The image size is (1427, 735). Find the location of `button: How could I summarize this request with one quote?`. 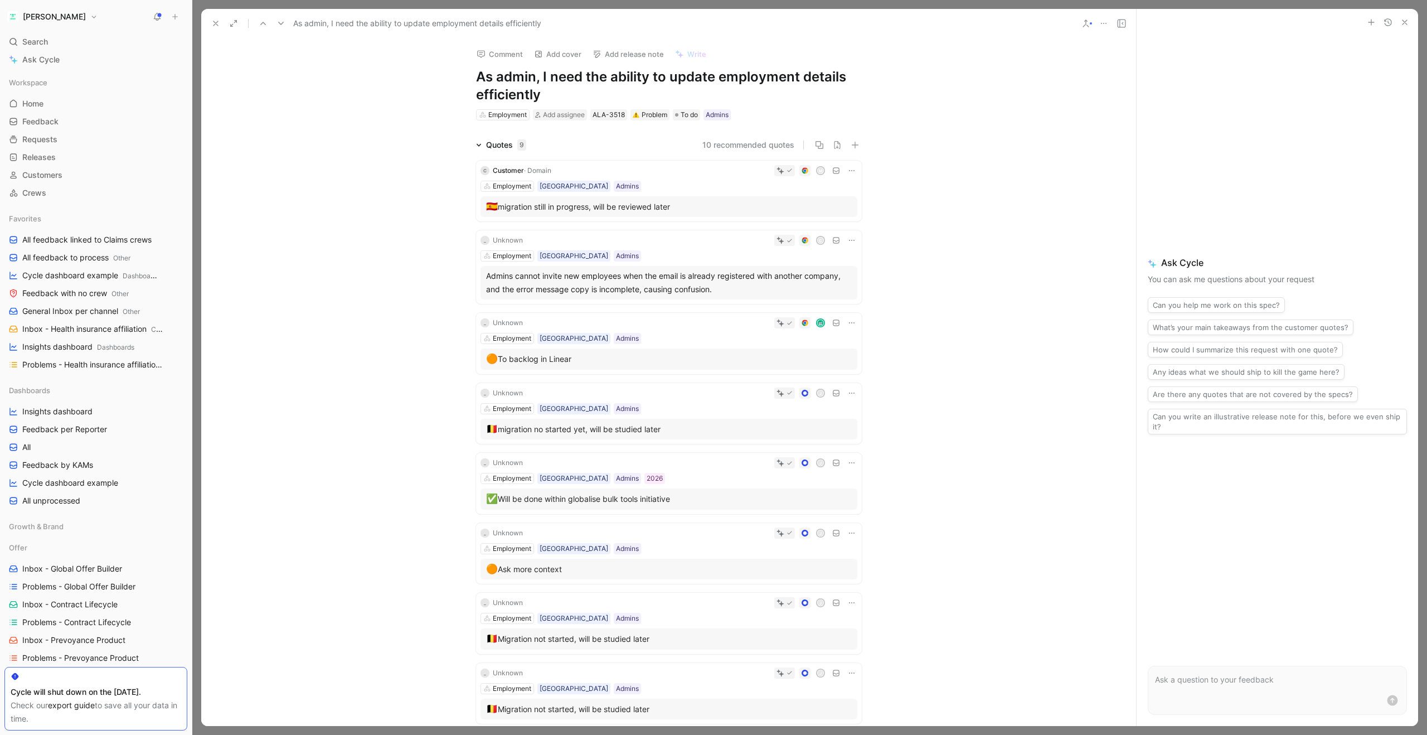

button: How could I summarize this request with one quote? is located at coordinates (1245, 349).